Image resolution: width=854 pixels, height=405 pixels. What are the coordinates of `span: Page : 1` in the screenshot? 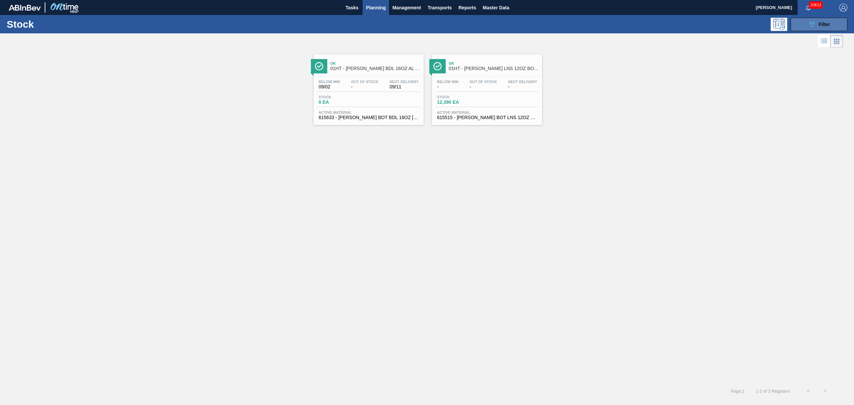 It's located at (737, 391).